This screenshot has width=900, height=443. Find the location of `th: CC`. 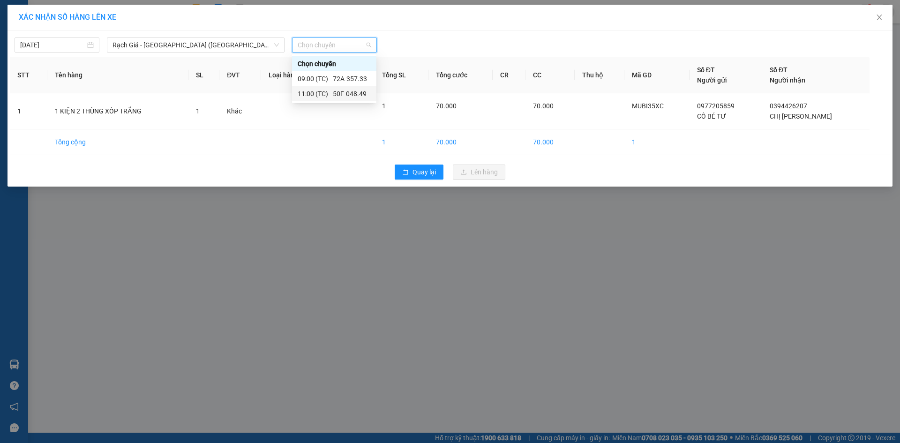

th: CC is located at coordinates (550, 75).